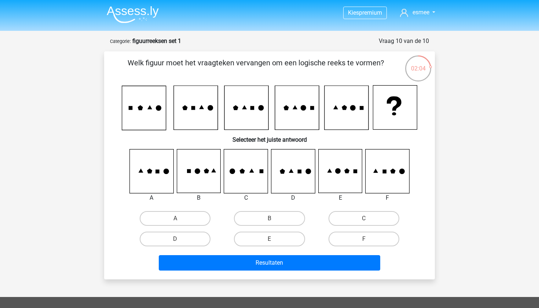 The width and height of the screenshot is (539, 308). Describe the element at coordinates (340, 198) in the screenshot. I see `div: E` at that location.